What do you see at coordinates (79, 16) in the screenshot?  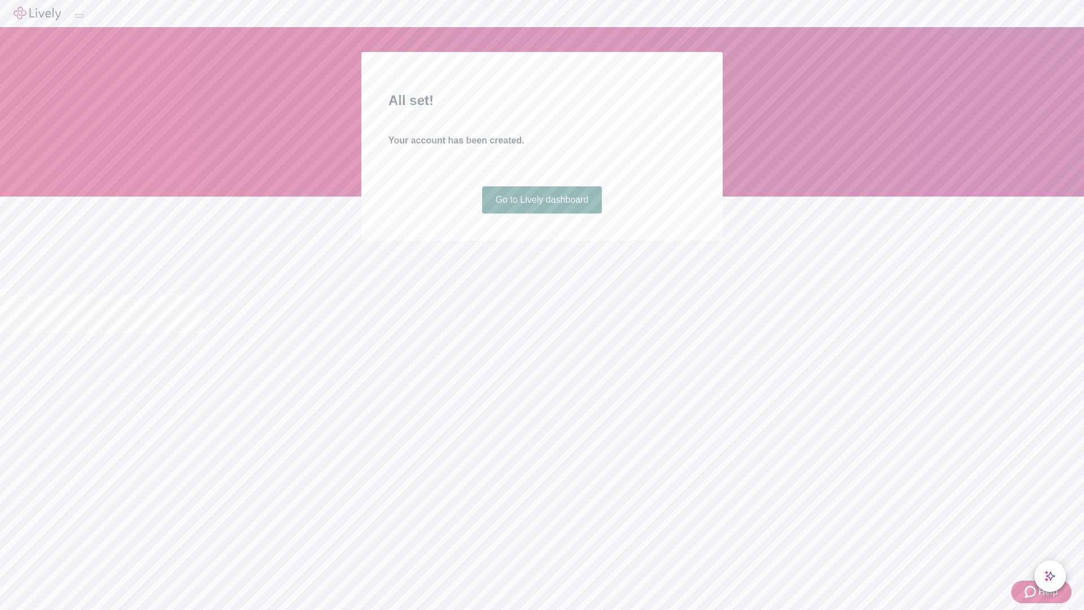 I see `button: Log out` at bounding box center [79, 16].